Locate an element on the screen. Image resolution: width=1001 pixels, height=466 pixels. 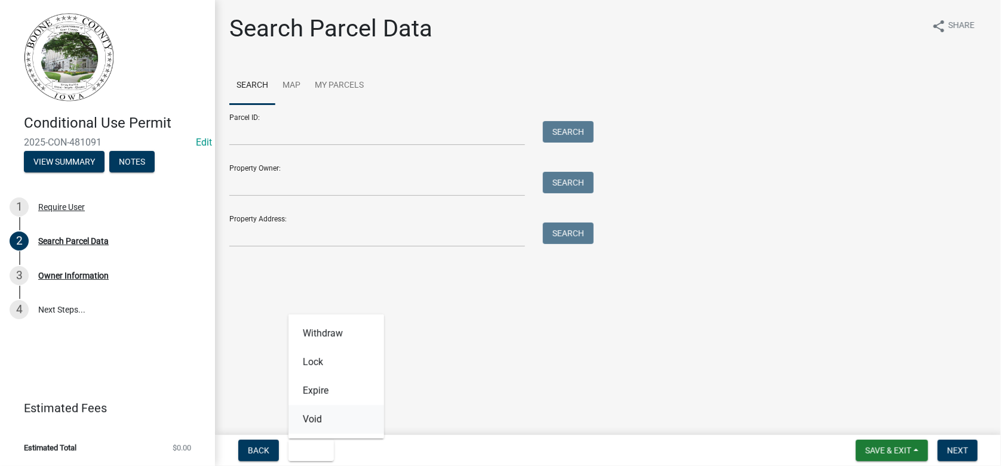
button: shareShare is located at coordinates (953, 26).